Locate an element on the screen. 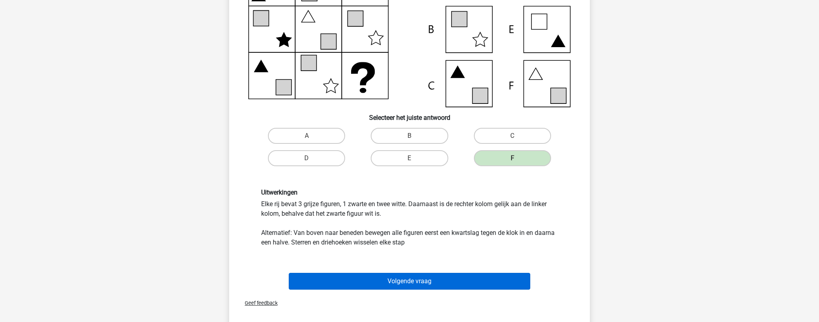  div: Elke rij bevat 3 grijze figuren, 1 zwarte en twee witte. Daarnaast is de rechter kolom gelijk aan... is located at coordinates (410, 218).